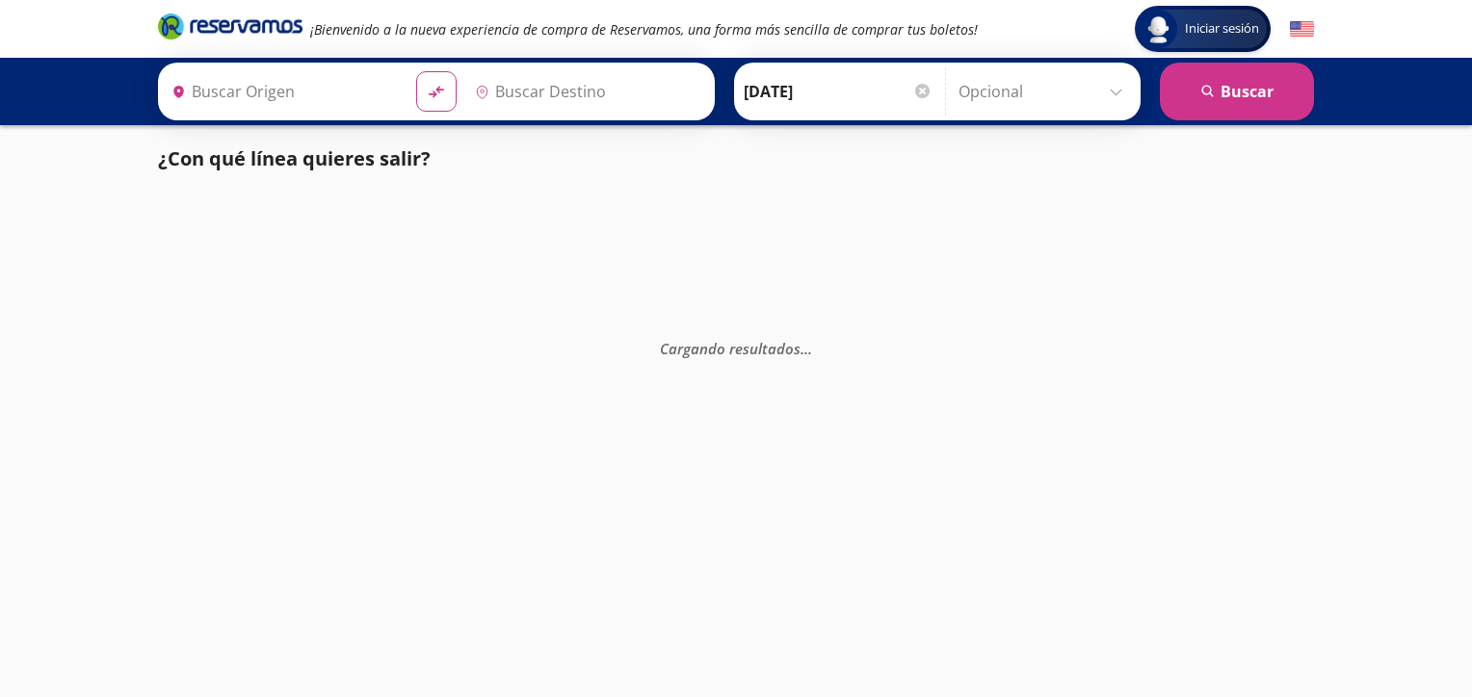 The height and width of the screenshot is (697, 1472). I want to click on input: Elegir Fecha, so click(838, 92).